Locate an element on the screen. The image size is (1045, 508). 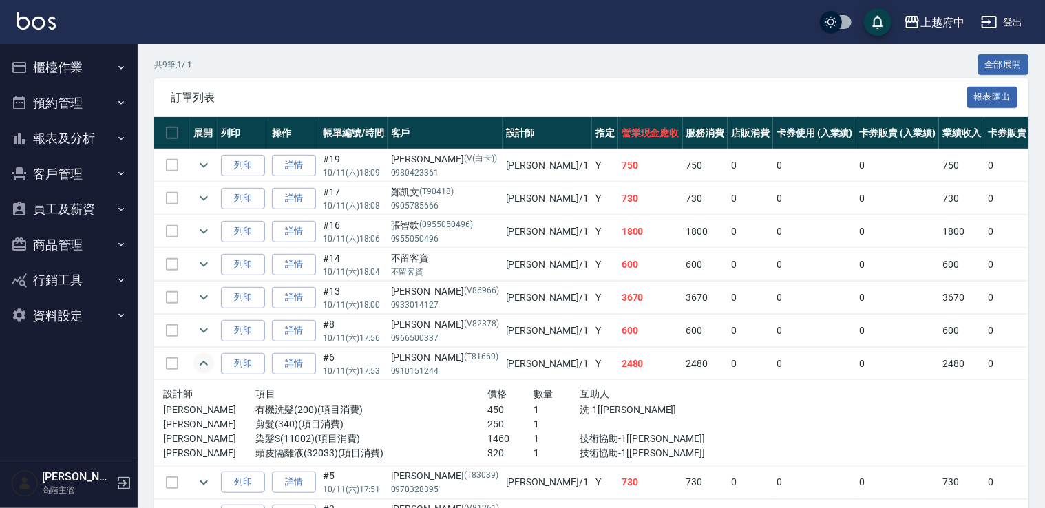
p: 0955050496 is located at coordinates (445, 239).